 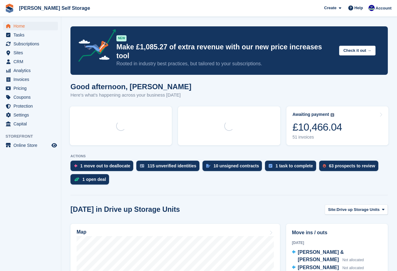 What do you see at coordinates (208, 166) in the screenshot?
I see `img: contract_signature_icon-13c848040528278c33f63329250d36e43548de30e8caae1d1a13099fd9432cc5.svg` at bounding box center [208, 166].